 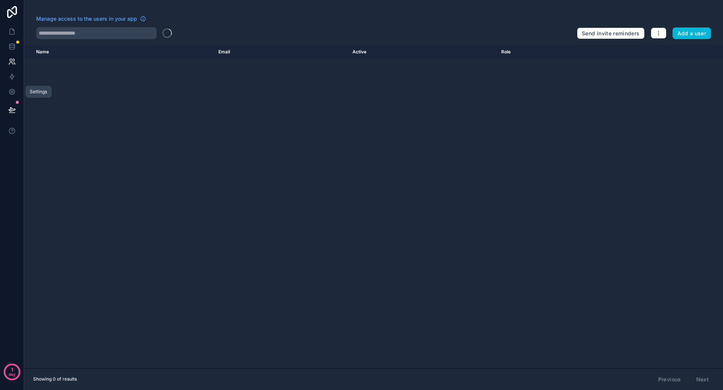 I want to click on a: Add a user, so click(x=692, y=34).